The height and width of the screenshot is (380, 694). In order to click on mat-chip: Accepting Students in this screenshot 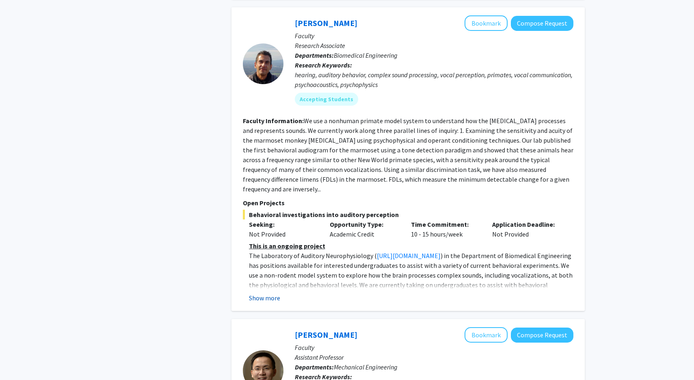, I will do `click(327, 99)`.